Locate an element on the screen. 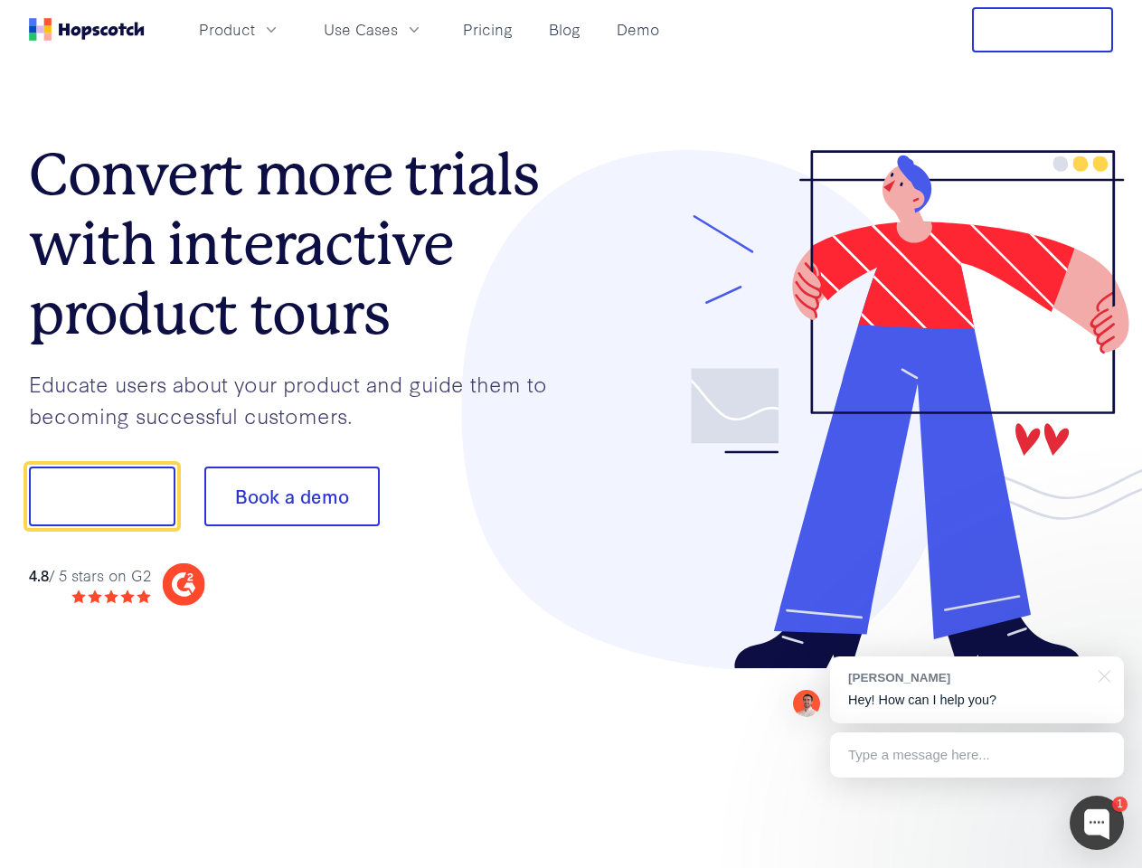 The width and height of the screenshot is (1142, 868). h1: Convert more trials with interactive product tours is located at coordinates (300, 244).